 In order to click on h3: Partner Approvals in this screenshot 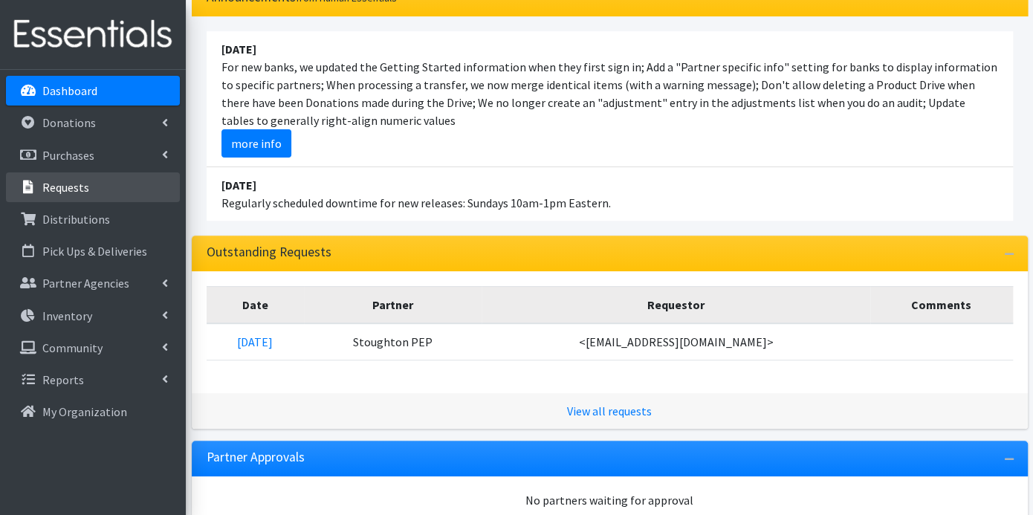, I will do `click(256, 457)`.